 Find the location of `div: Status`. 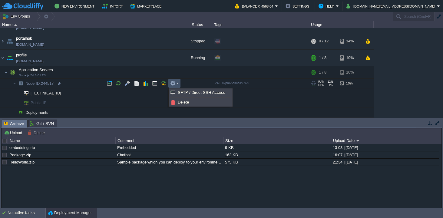

div: Status is located at coordinates (197, 25).